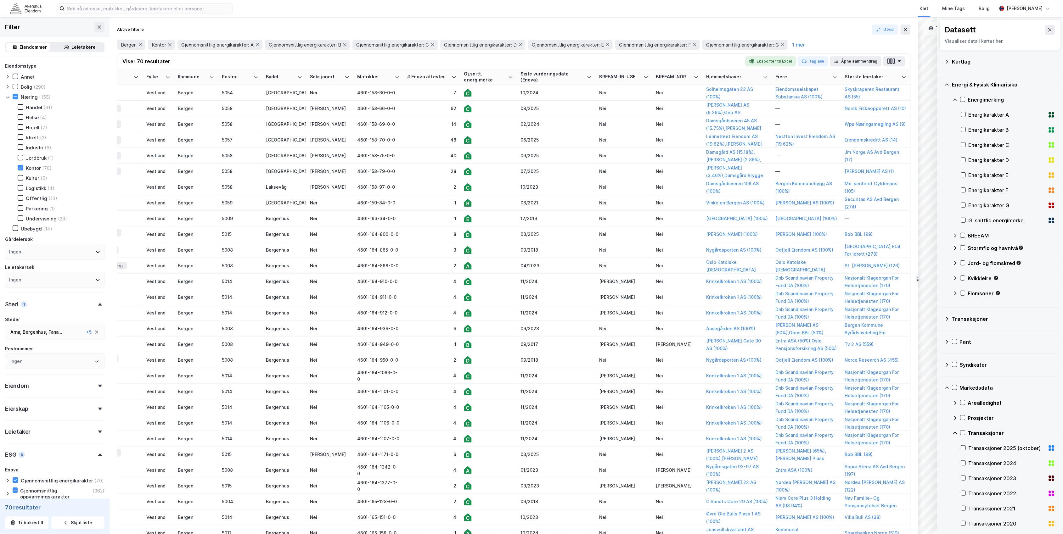 The width and height of the screenshot is (1063, 534). What do you see at coordinates (1007, 221) in the screenshot?
I see `div: Gj.snittlig energimerke` at bounding box center [1007, 221].